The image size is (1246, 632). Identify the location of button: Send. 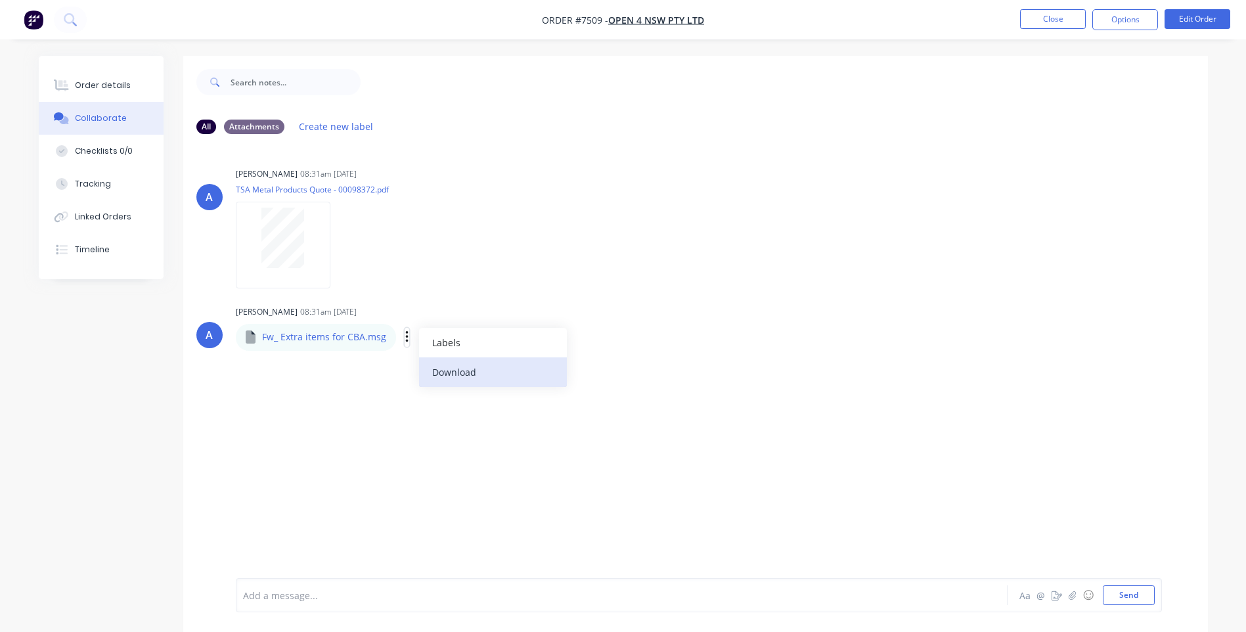
(1129, 595).